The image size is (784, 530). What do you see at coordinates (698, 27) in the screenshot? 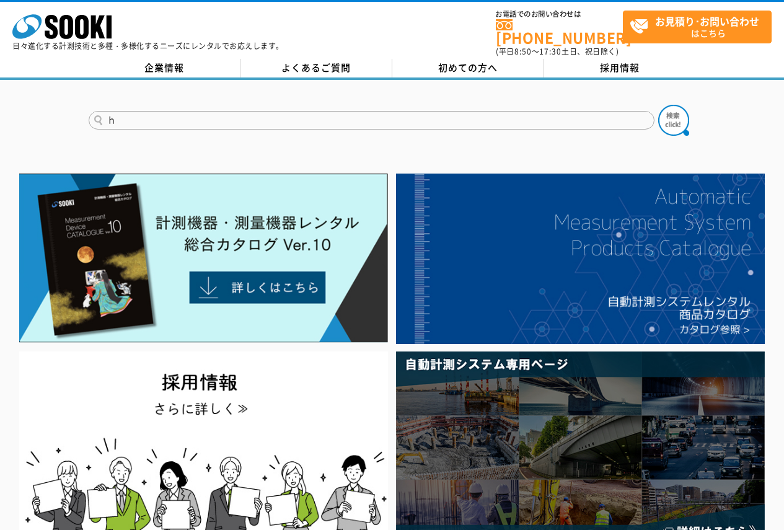
I see `a: お見積り･お問い合わせはこちら` at bounding box center [698, 27].